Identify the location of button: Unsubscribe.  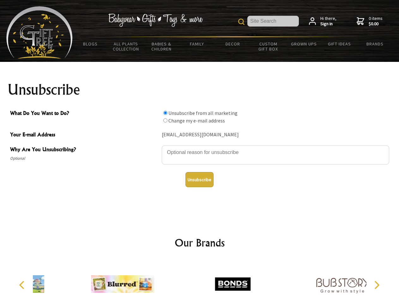
(199, 180).